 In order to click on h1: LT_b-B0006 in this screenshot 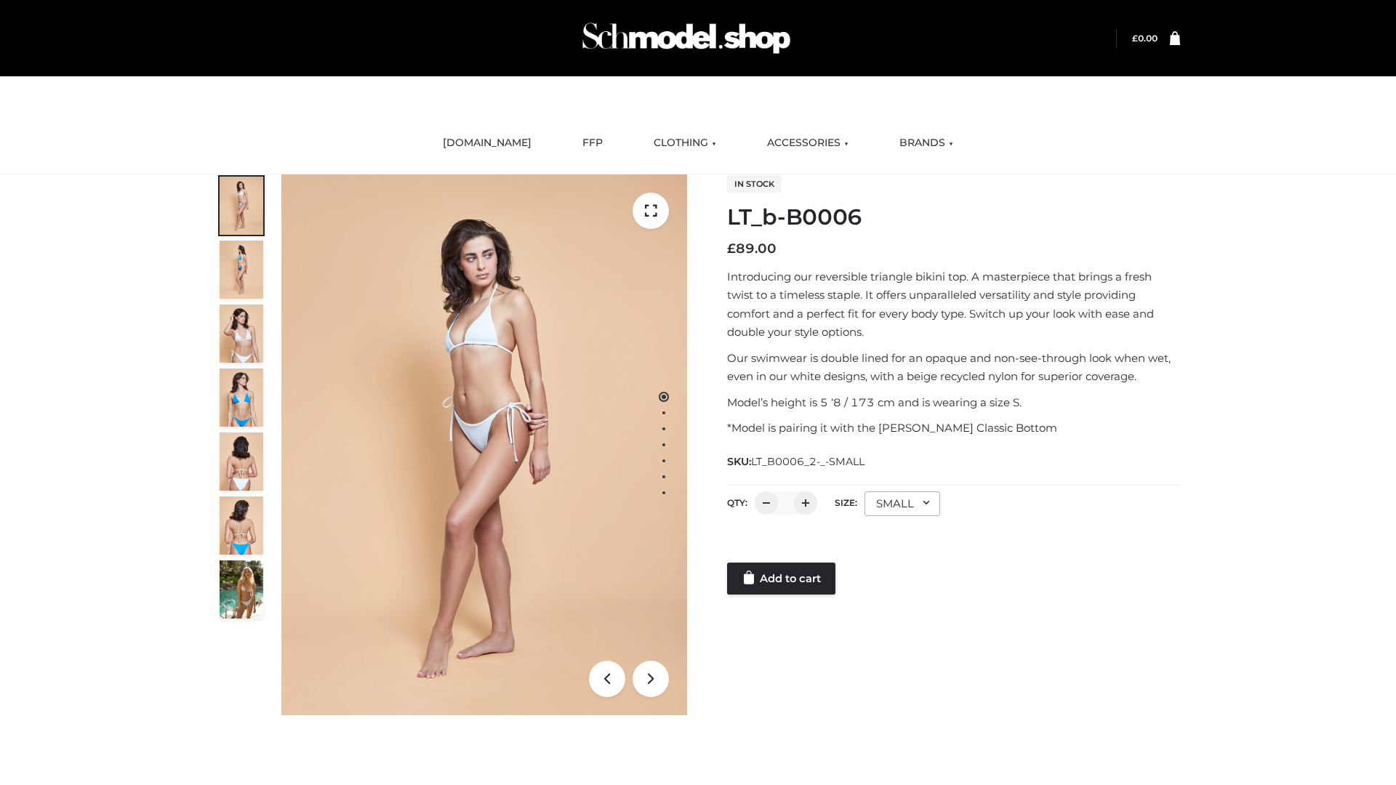, I will do `click(953, 217)`.